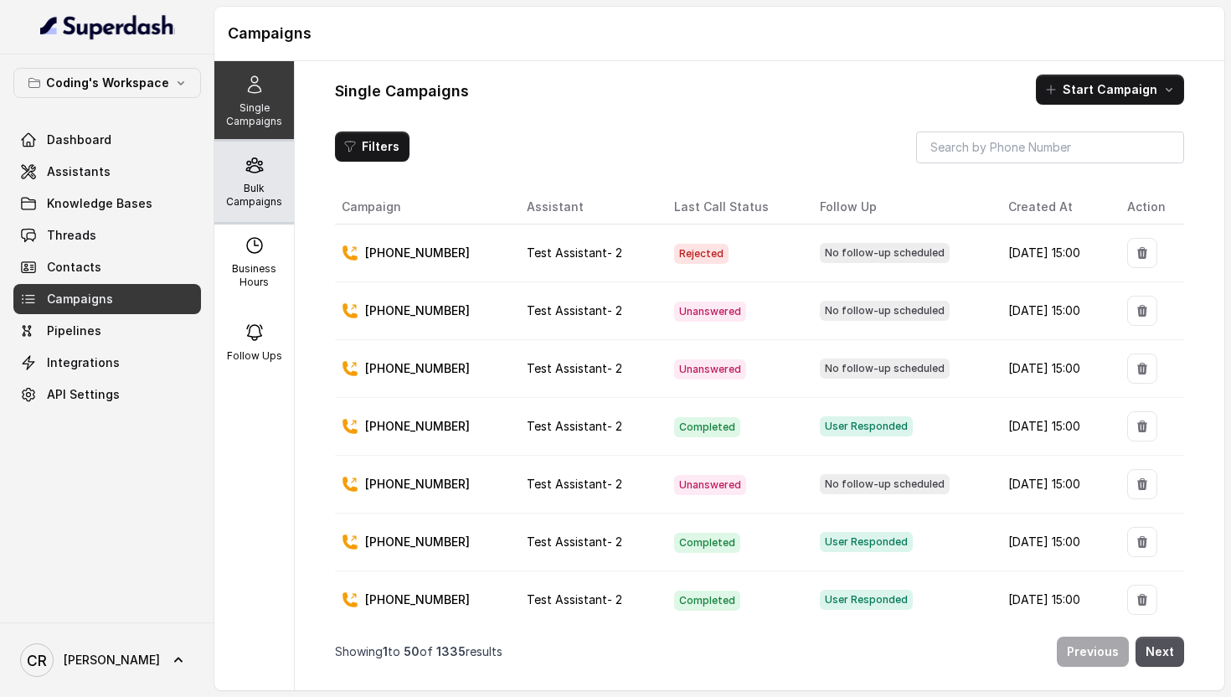 The height and width of the screenshot is (697, 1231). Describe the element at coordinates (80, 299) in the screenshot. I see `span: Campaigns` at that location.